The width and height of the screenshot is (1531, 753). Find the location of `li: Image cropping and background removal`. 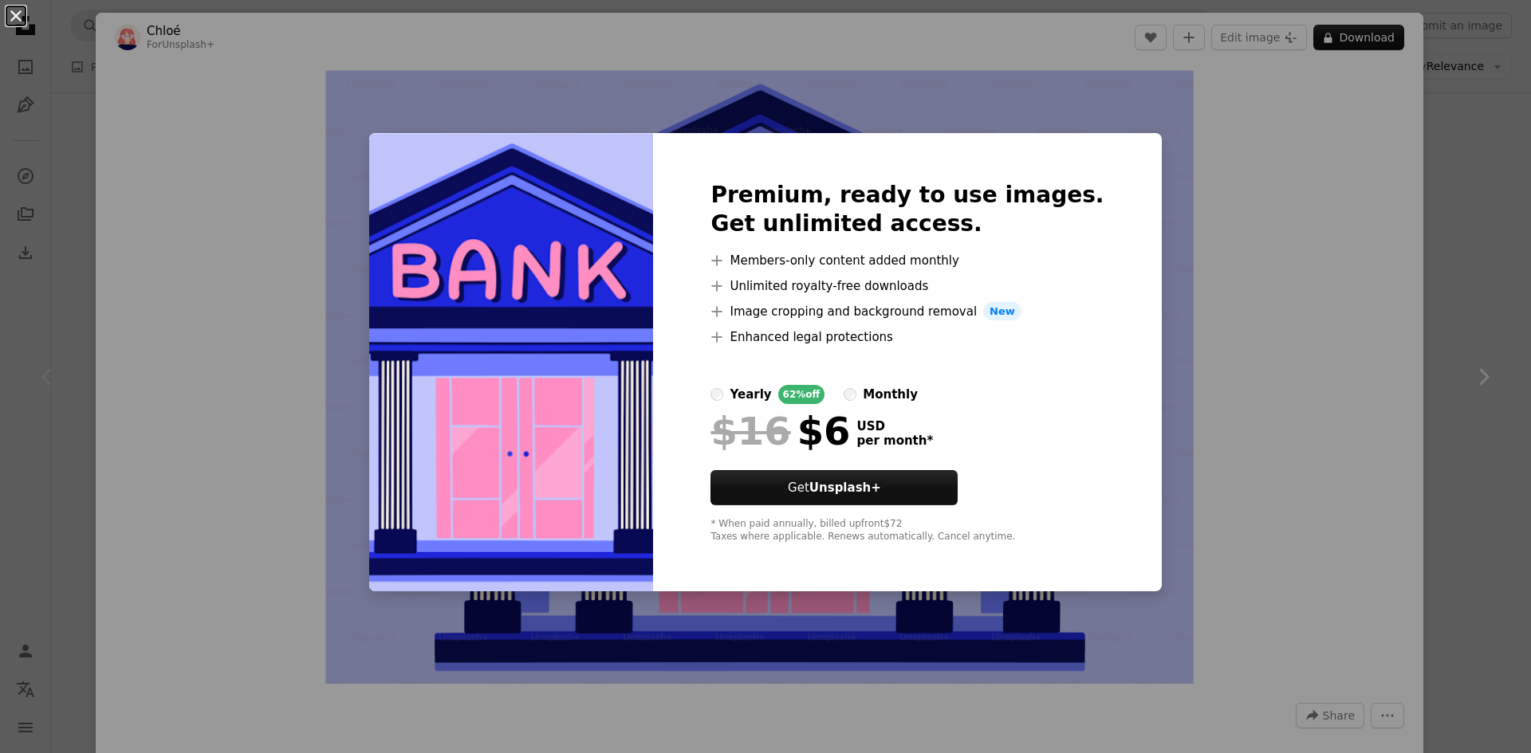

li: Image cropping and background removal is located at coordinates (906, 312).